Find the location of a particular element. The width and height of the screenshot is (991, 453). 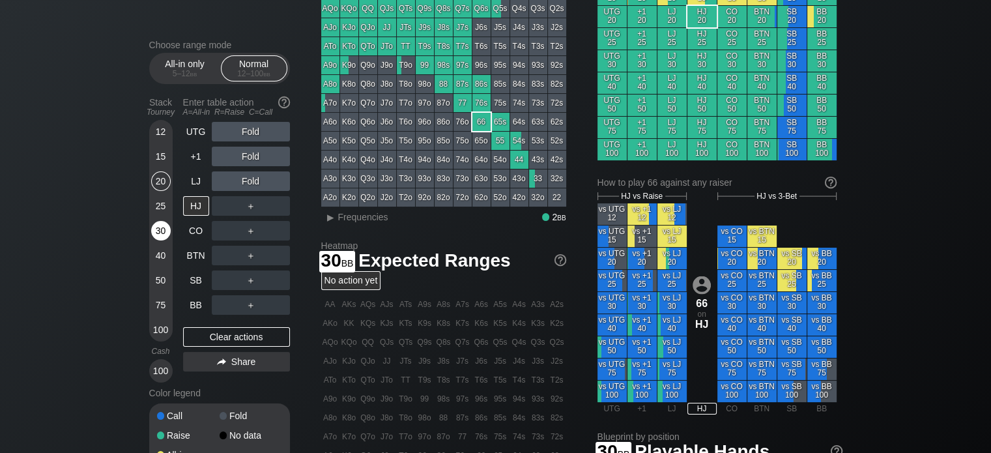

div: vs BTN 15 is located at coordinates (761, 236).